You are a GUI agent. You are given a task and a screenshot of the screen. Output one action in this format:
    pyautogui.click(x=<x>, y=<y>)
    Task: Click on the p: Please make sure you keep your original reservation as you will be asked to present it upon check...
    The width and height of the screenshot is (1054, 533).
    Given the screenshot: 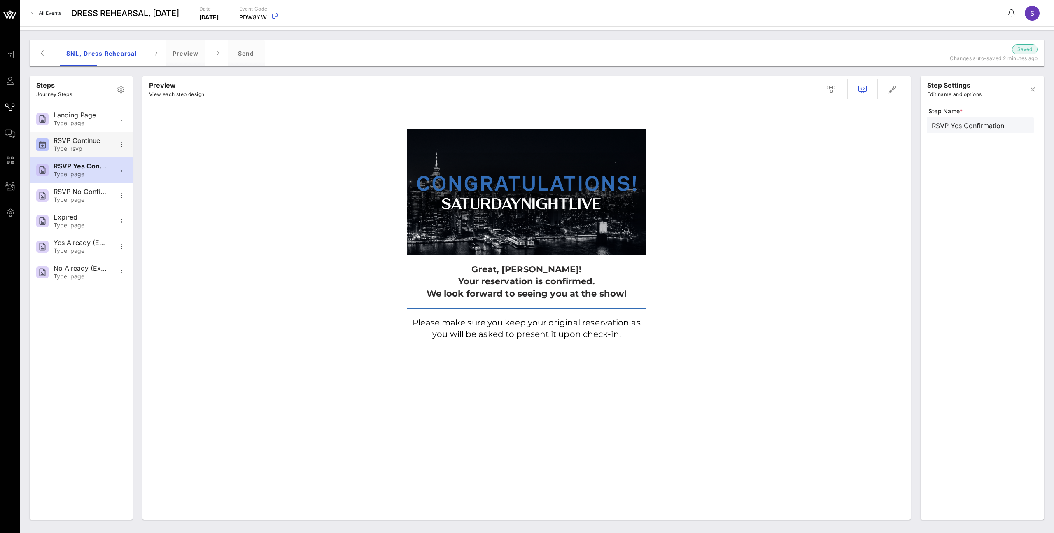 What is the action you would take?
    pyautogui.click(x=527, y=328)
    